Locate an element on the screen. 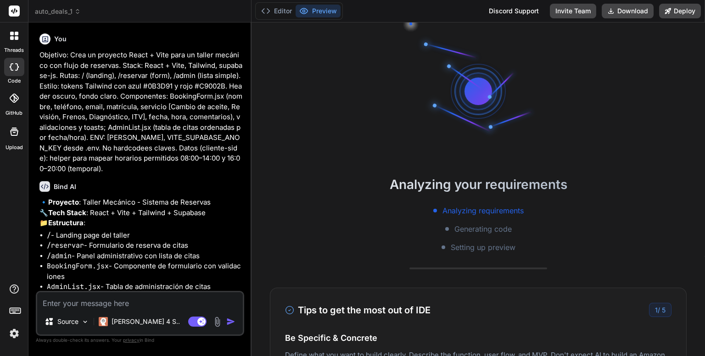  button: Download is located at coordinates (627, 11).